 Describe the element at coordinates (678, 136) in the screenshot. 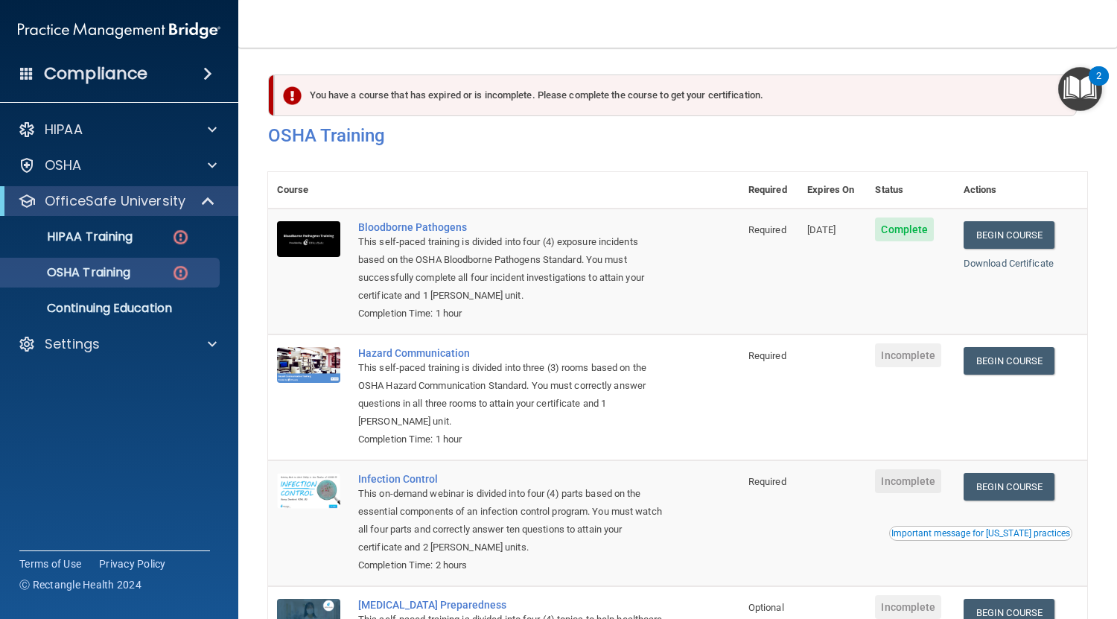

I see `h4: OSHA Training` at that location.